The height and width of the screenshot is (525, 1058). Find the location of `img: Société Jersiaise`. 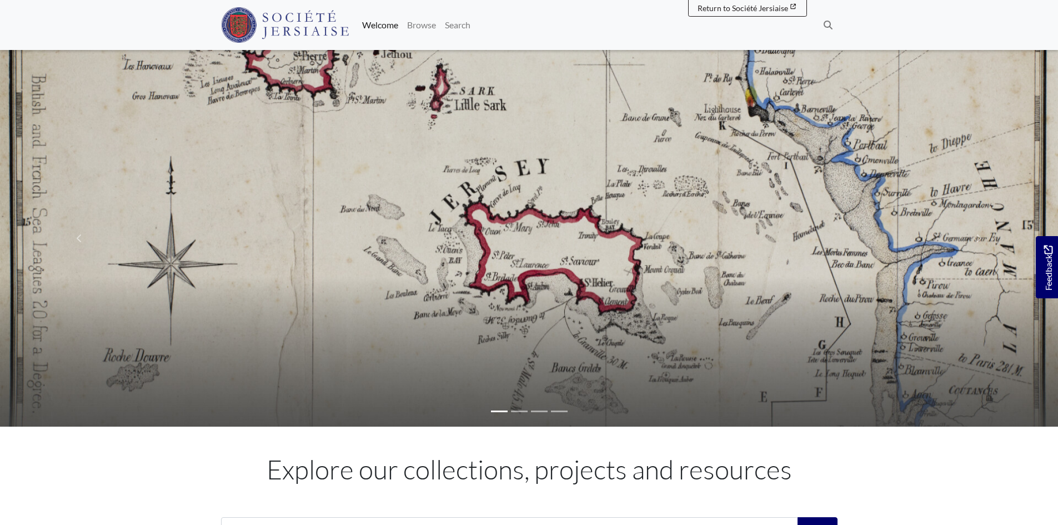

img: Société Jersiaise is located at coordinates (285, 25).